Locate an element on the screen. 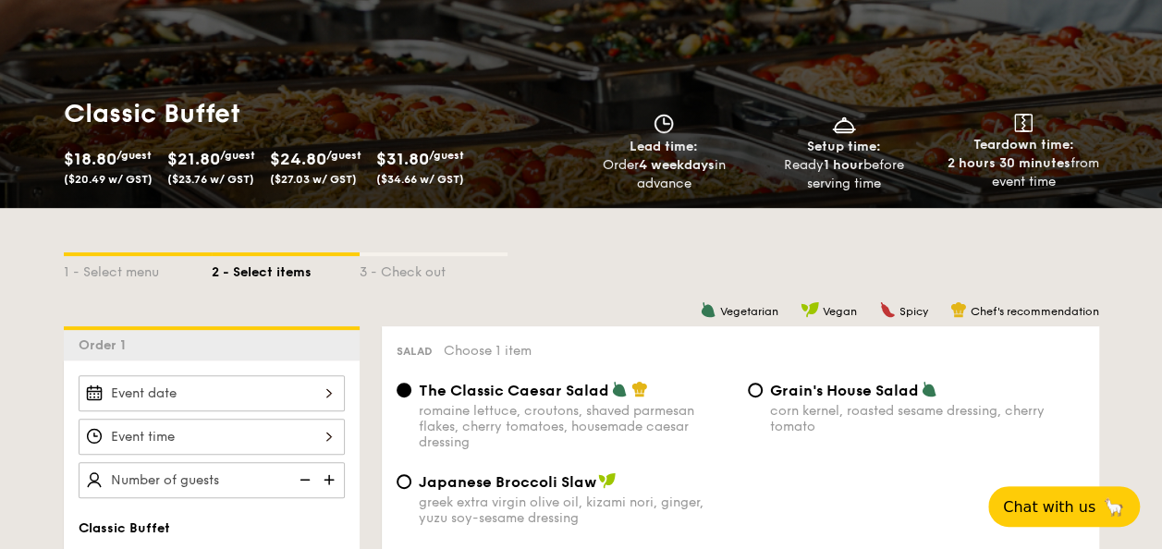 The image size is (1162, 549). div: 1 - Select menu is located at coordinates (138, 269).